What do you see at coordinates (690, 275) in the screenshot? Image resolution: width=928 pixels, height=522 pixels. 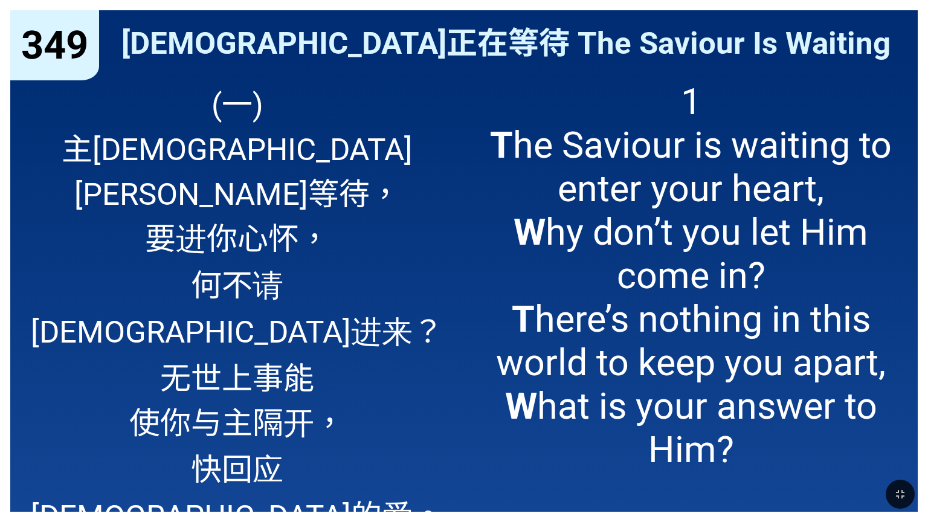 I see `span: 1 he Saviour is waiting to enter your heart, hy don’t you let Him come in? here’s nothing in this...` at bounding box center [690, 275].